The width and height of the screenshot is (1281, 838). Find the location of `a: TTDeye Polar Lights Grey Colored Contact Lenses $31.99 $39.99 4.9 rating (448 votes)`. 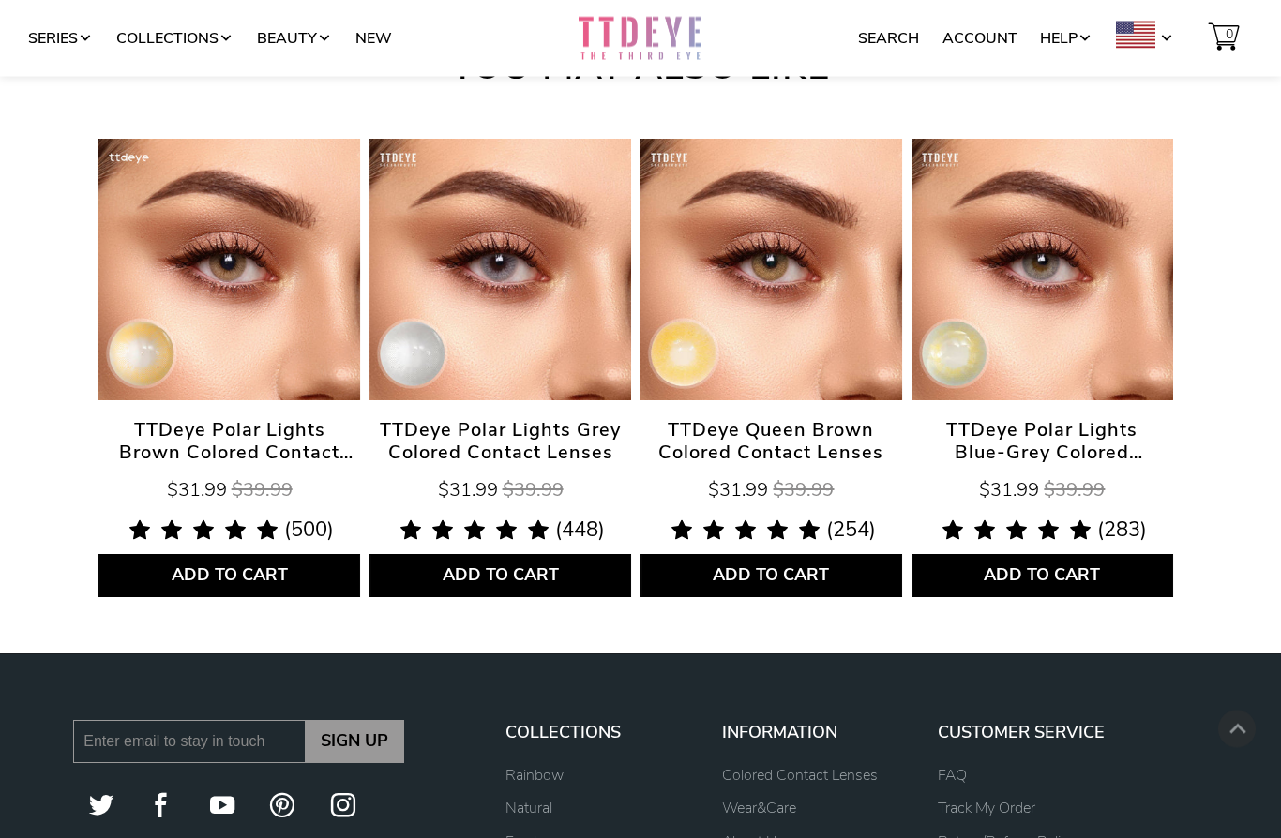

a: TTDeye Polar Lights Grey Colored Contact Lenses $31.99 $39.99 4.9 rating (448 votes) is located at coordinates (500, 488).